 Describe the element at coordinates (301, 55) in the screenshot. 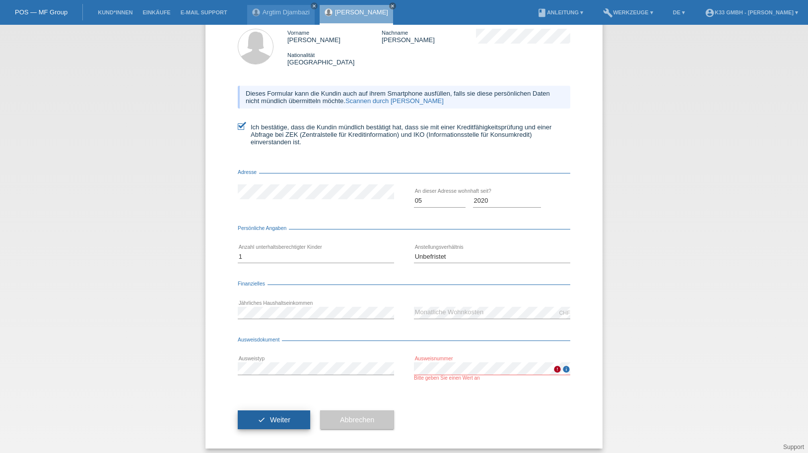

I see `span: Nationalität` at that location.